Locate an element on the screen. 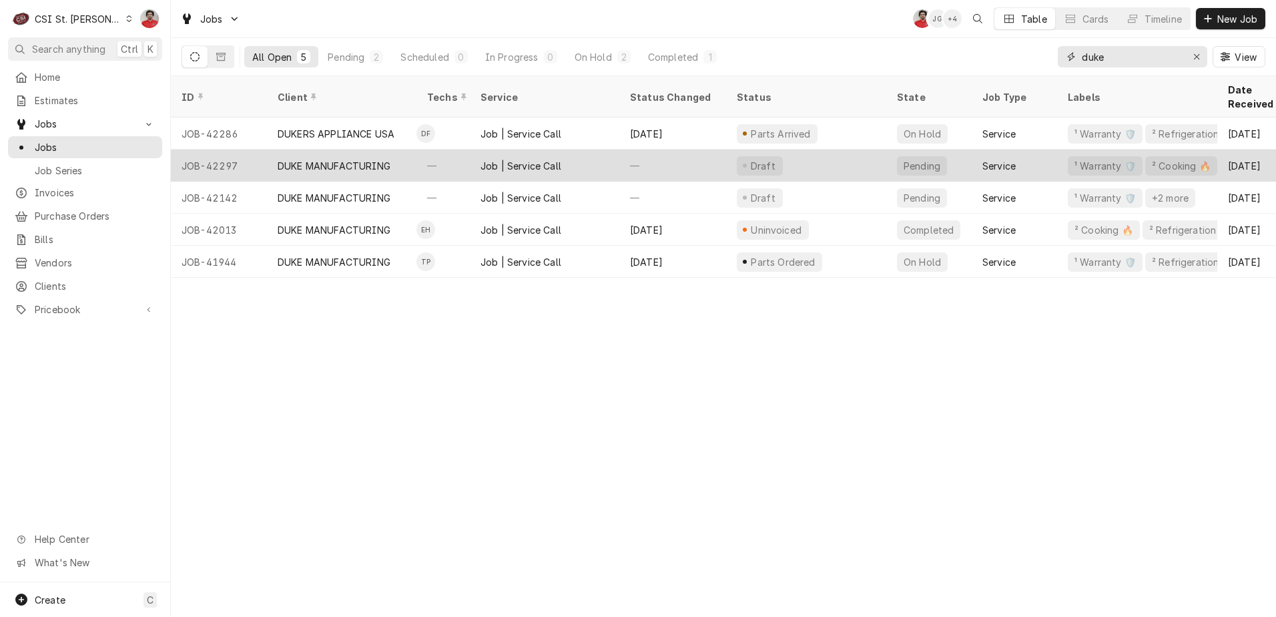 This screenshot has height=617, width=1276. div: Parts Ordered is located at coordinates (783, 262).